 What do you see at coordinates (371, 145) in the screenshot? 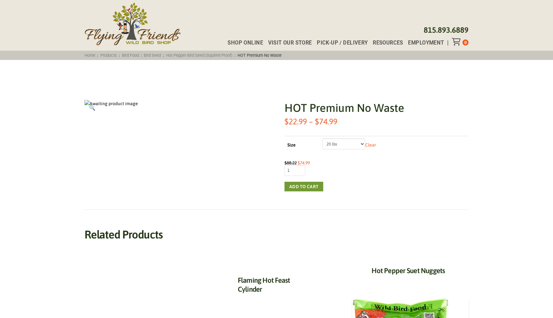
I see `a: Clear options` at bounding box center [371, 145].